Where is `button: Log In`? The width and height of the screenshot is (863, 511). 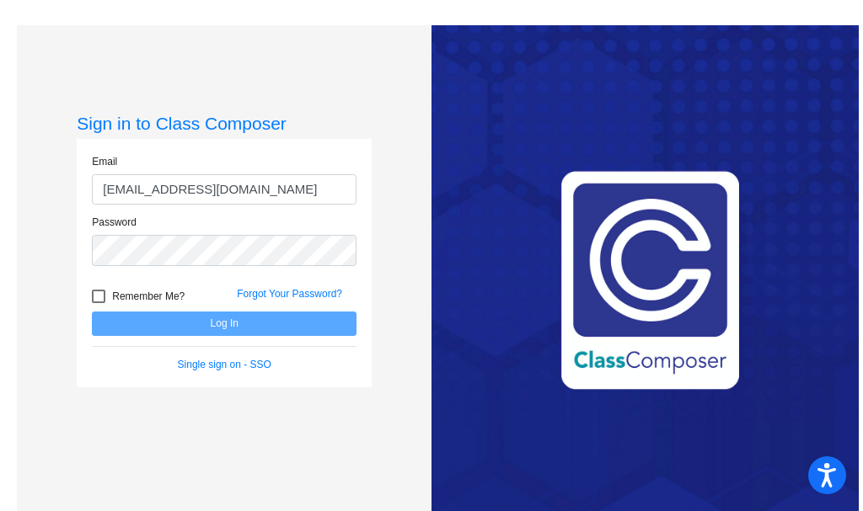 button: Log In is located at coordinates (224, 324).